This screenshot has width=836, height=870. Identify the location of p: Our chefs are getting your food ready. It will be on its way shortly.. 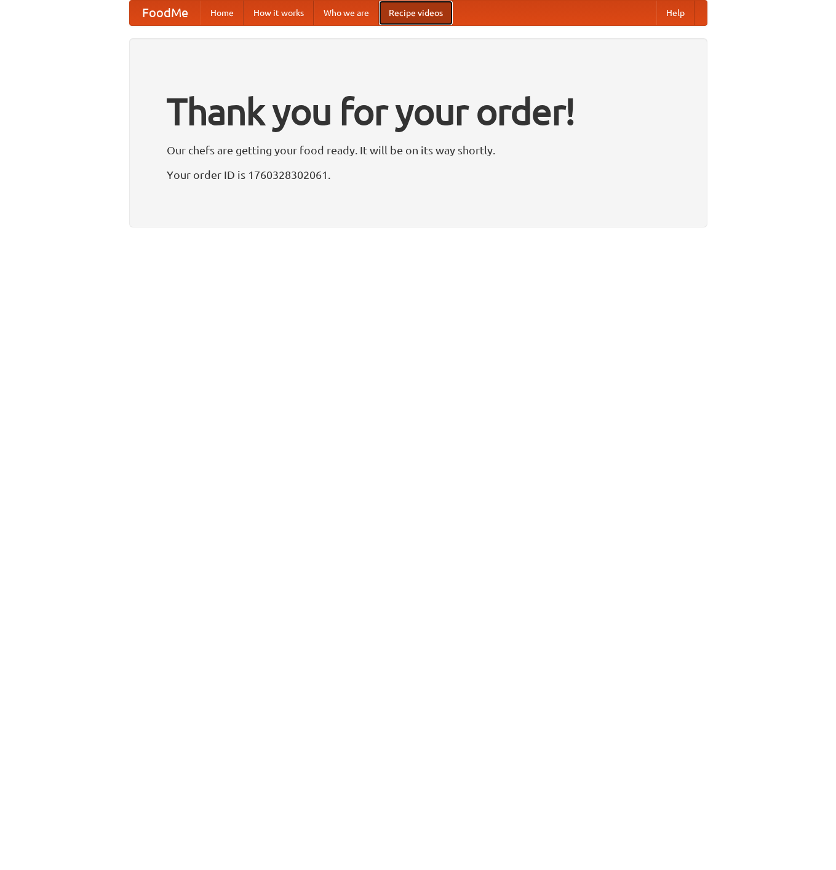
(418, 150).